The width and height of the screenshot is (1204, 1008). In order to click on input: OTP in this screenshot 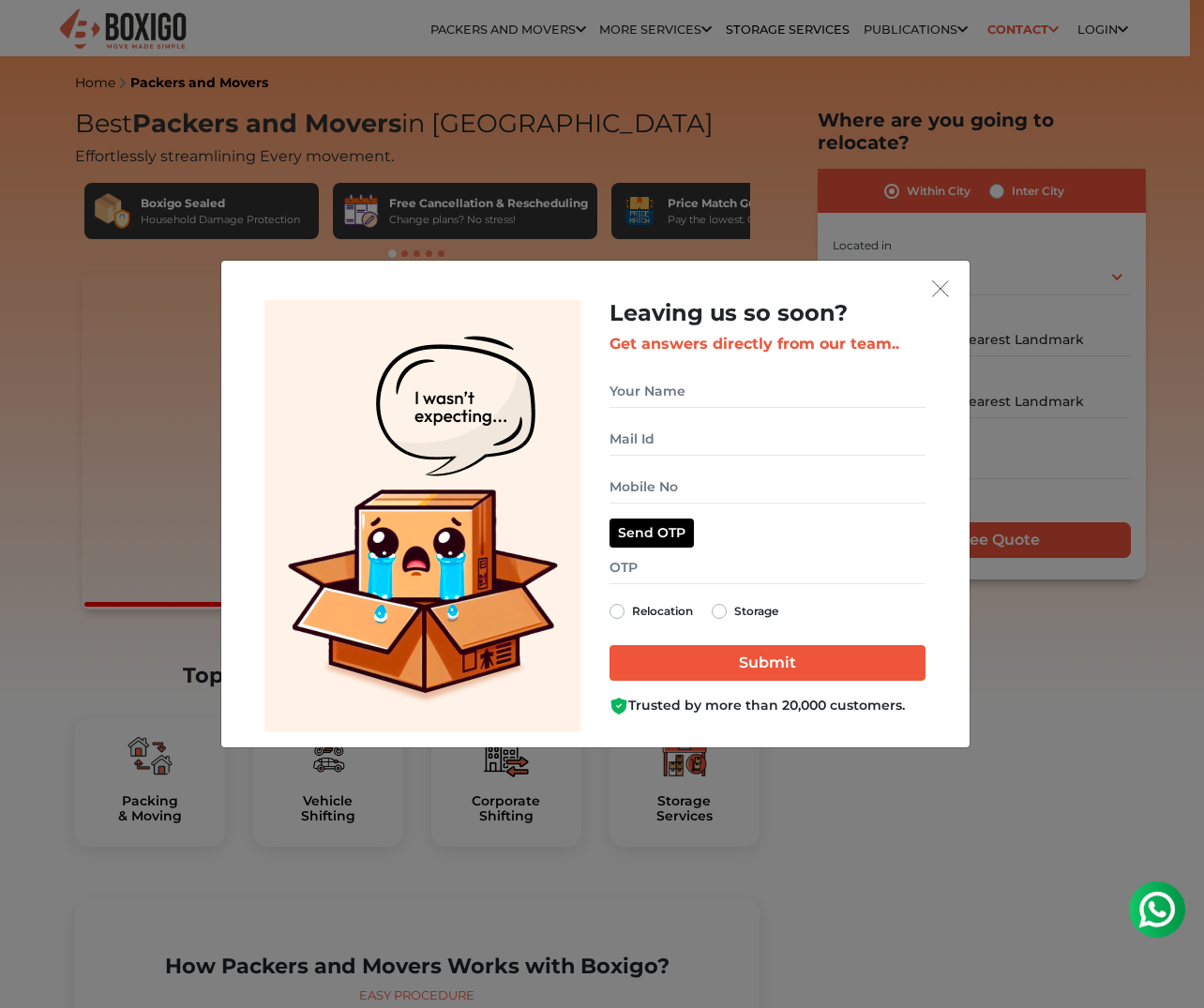, I will do `click(767, 568)`.